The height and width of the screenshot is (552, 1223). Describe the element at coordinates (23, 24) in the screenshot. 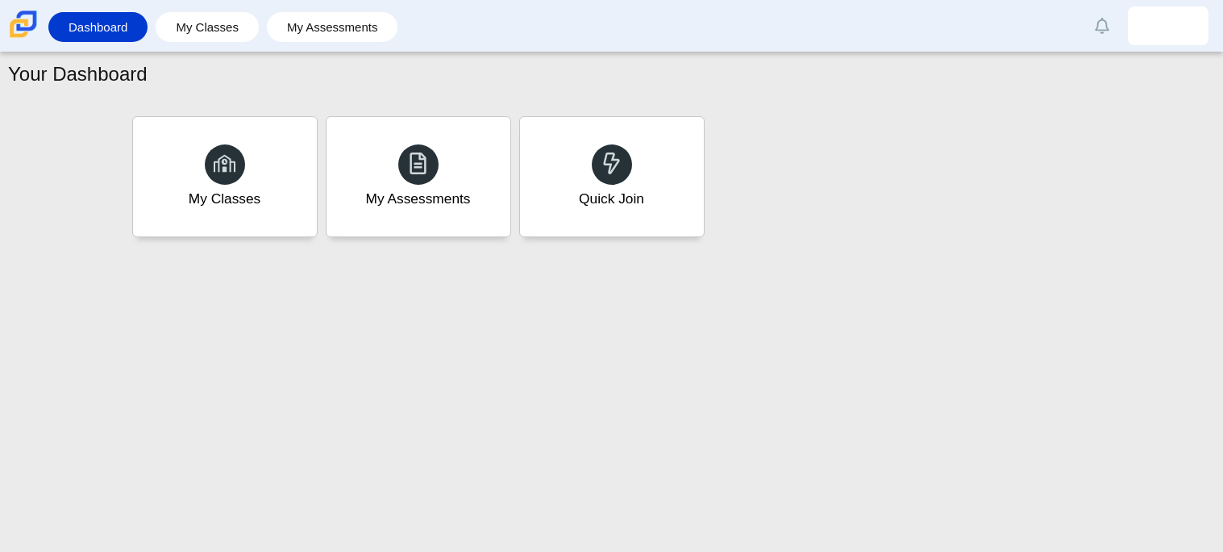

I see `img: Carmen School of Science & Technology` at that location.